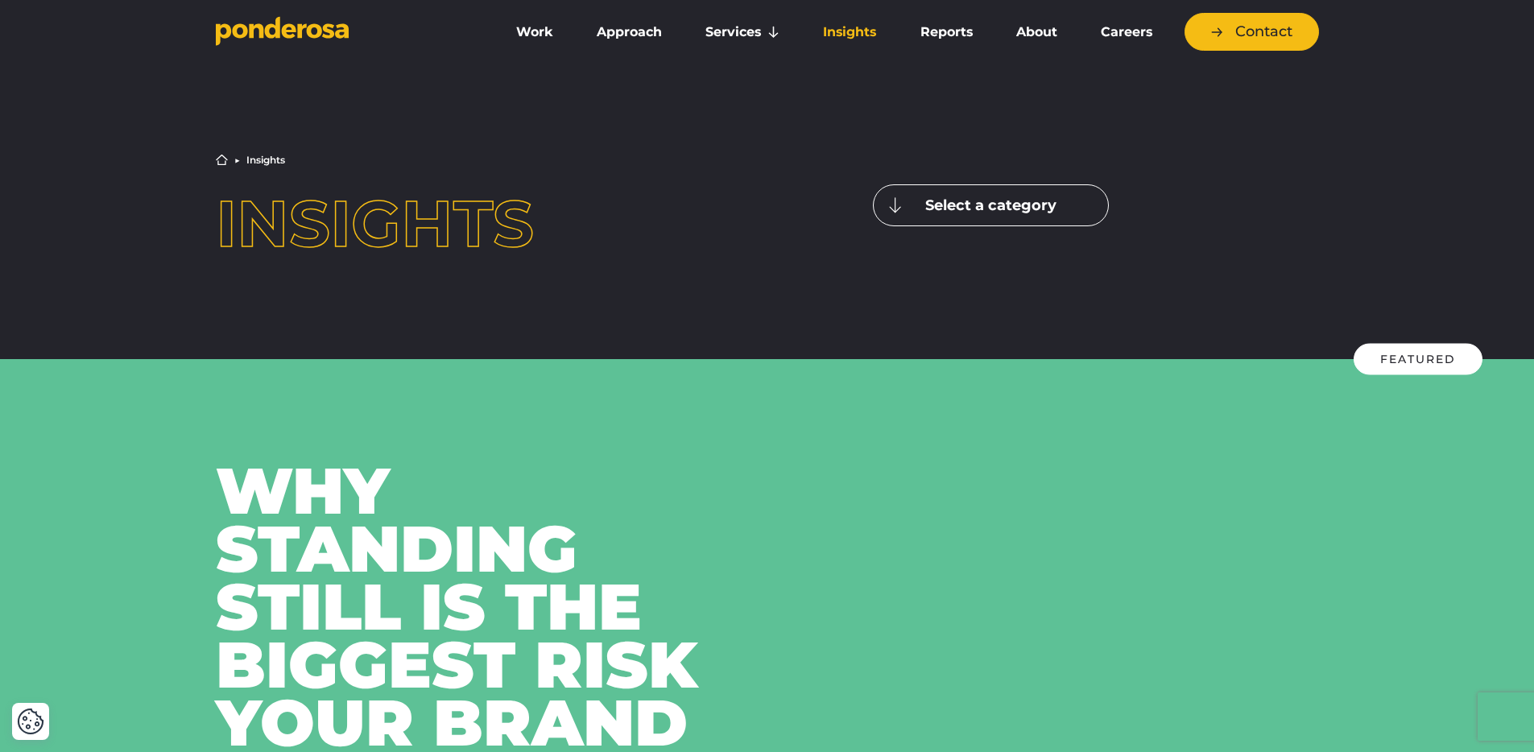  I want to click on a: Work, so click(535, 32).